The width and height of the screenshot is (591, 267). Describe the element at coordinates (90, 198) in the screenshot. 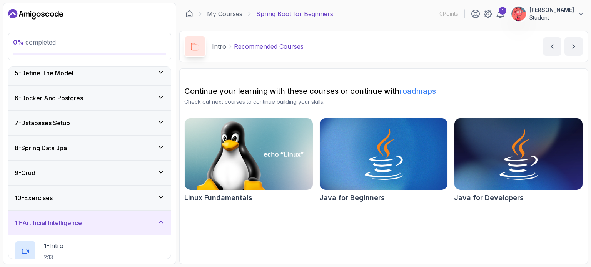

I see `button: 10-Exercises` at that location.